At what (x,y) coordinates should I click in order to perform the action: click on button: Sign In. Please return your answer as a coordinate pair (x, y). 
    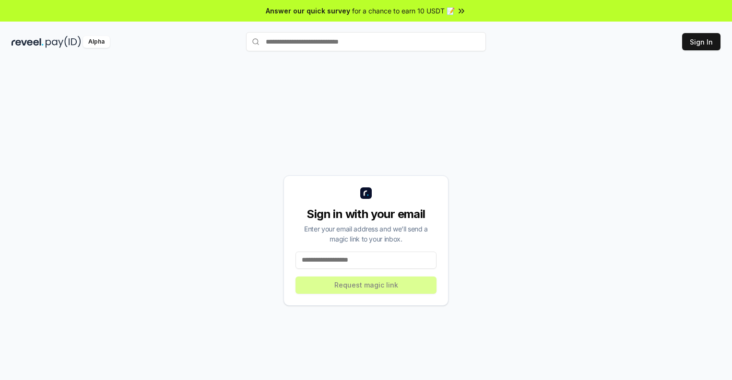
    Looking at the image, I should click on (701, 42).